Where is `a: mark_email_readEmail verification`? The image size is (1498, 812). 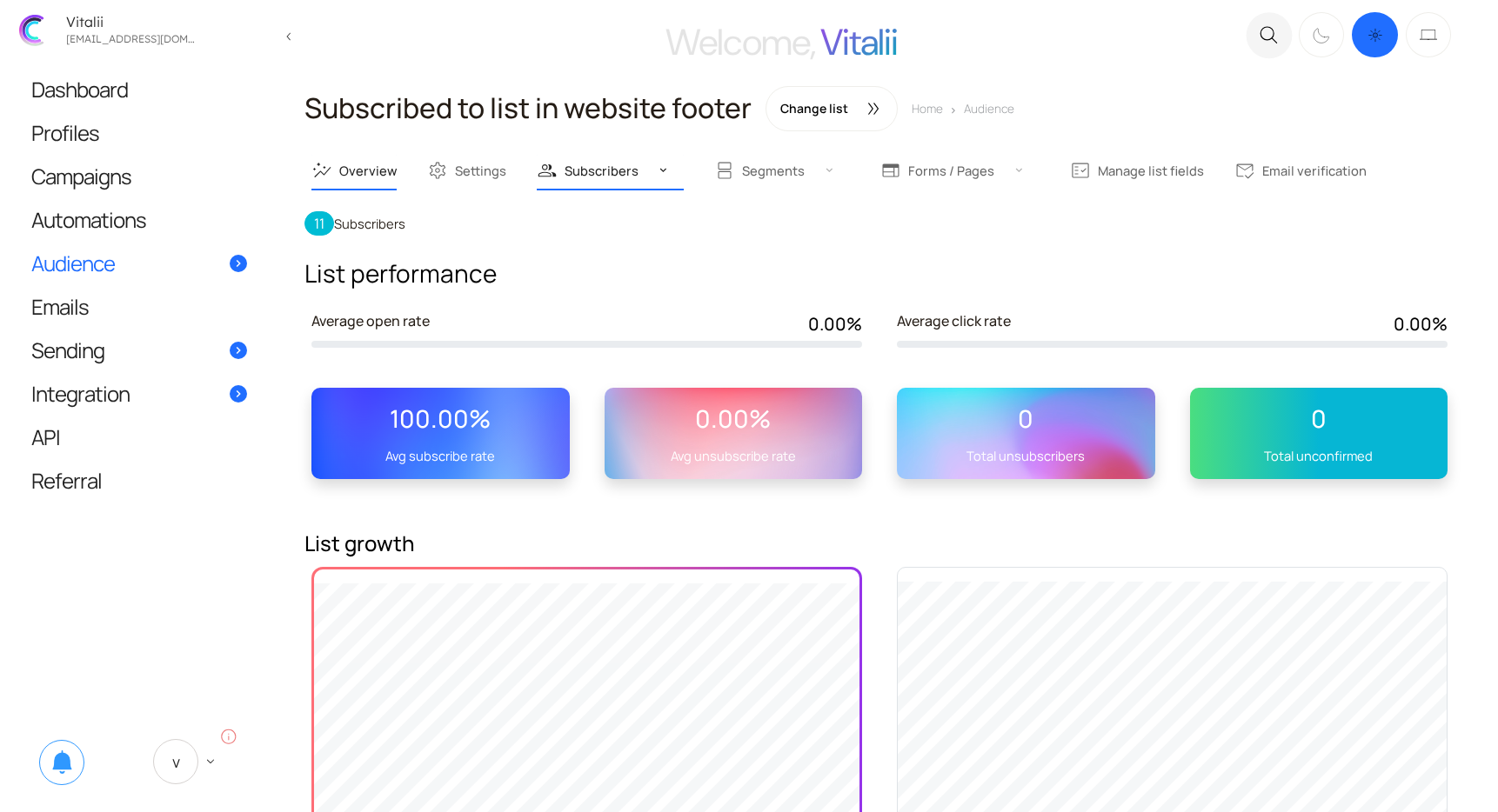
a: mark_email_readEmail verification is located at coordinates (1300, 170).